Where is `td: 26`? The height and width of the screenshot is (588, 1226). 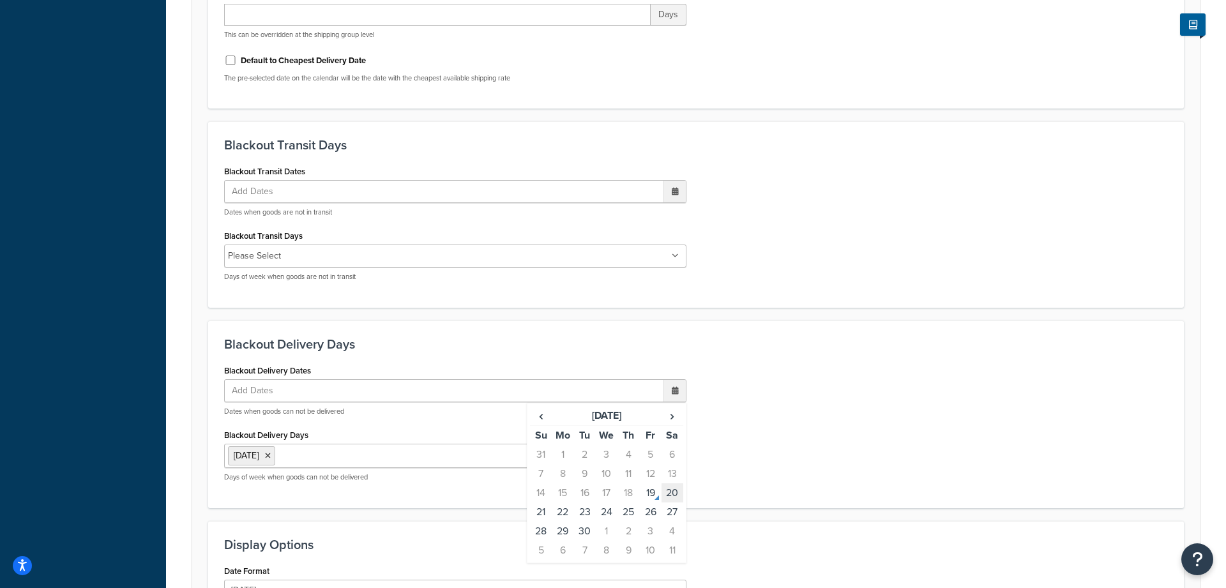 td: 26 is located at coordinates (650, 512).